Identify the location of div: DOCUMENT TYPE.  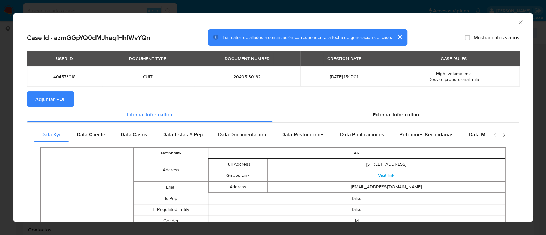
(147, 58).